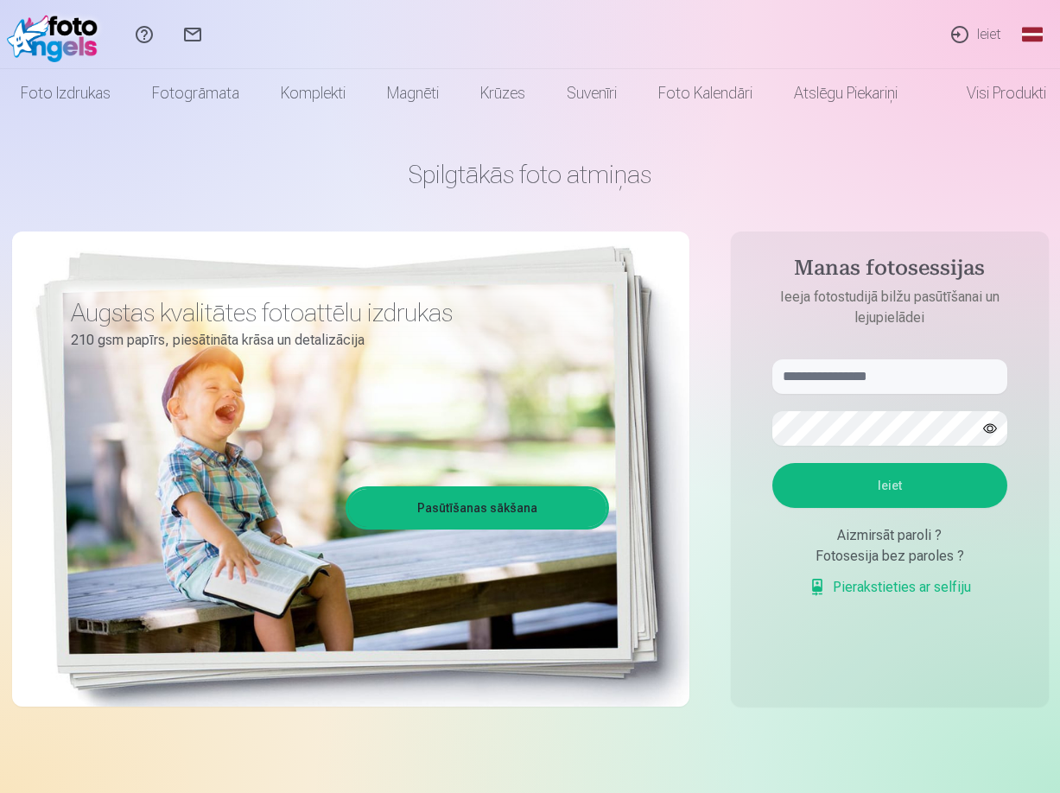  Describe the element at coordinates (890, 308) in the screenshot. I see `p: Ieeja fotostudijā bilžu pasūtīšanai un lejupielādei` at that location.